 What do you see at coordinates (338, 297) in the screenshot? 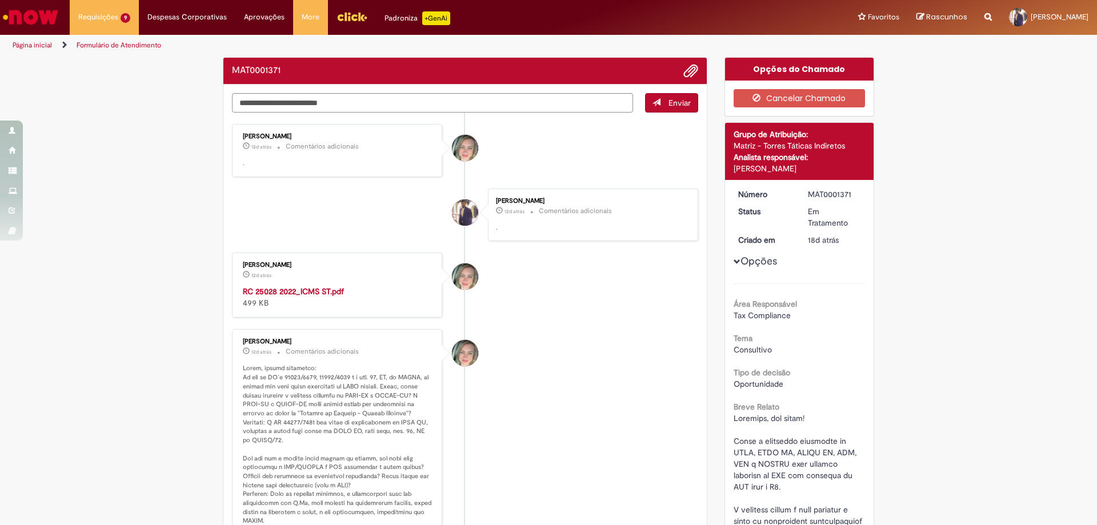
I see `div: 499 KB` at bounding box center [338, 297].